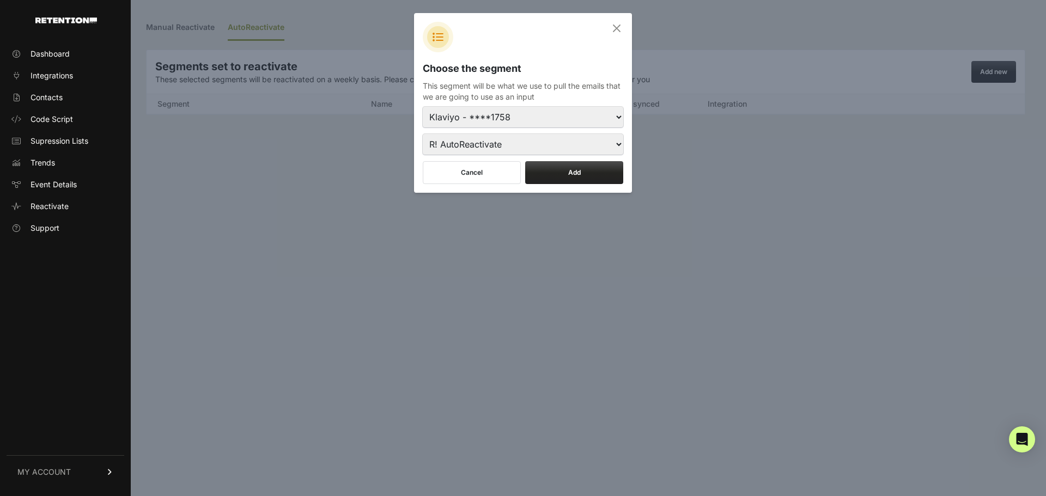 The height and width of the screenshot is (496, 1046). I want to click on p: This segment will be what we use to pull the emails that we are going to use as an input, so click(523, 92).